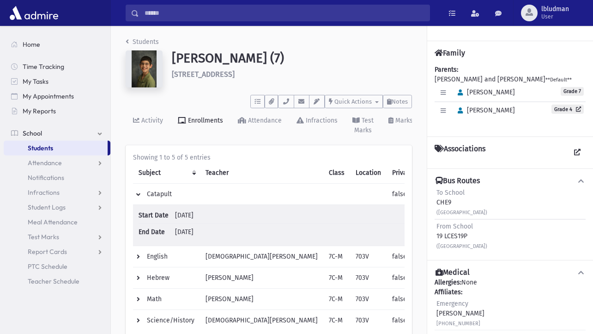 Image resolution: width=593 pixels, height=334 pixels. What do you see at coordinates (555, 9) in the screenshot?
I see `span: lbludman` at bounding box center [555, 9].